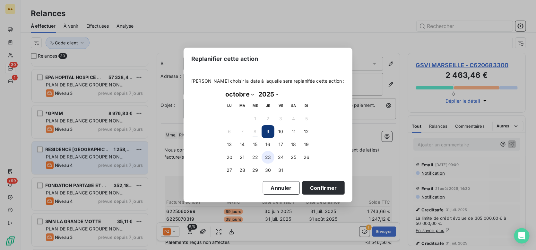 The image size is (536, 250). What do you see at coordinates (307, 131) in the screenshot?
I see `button: 12` at bounding box center [307, 131].